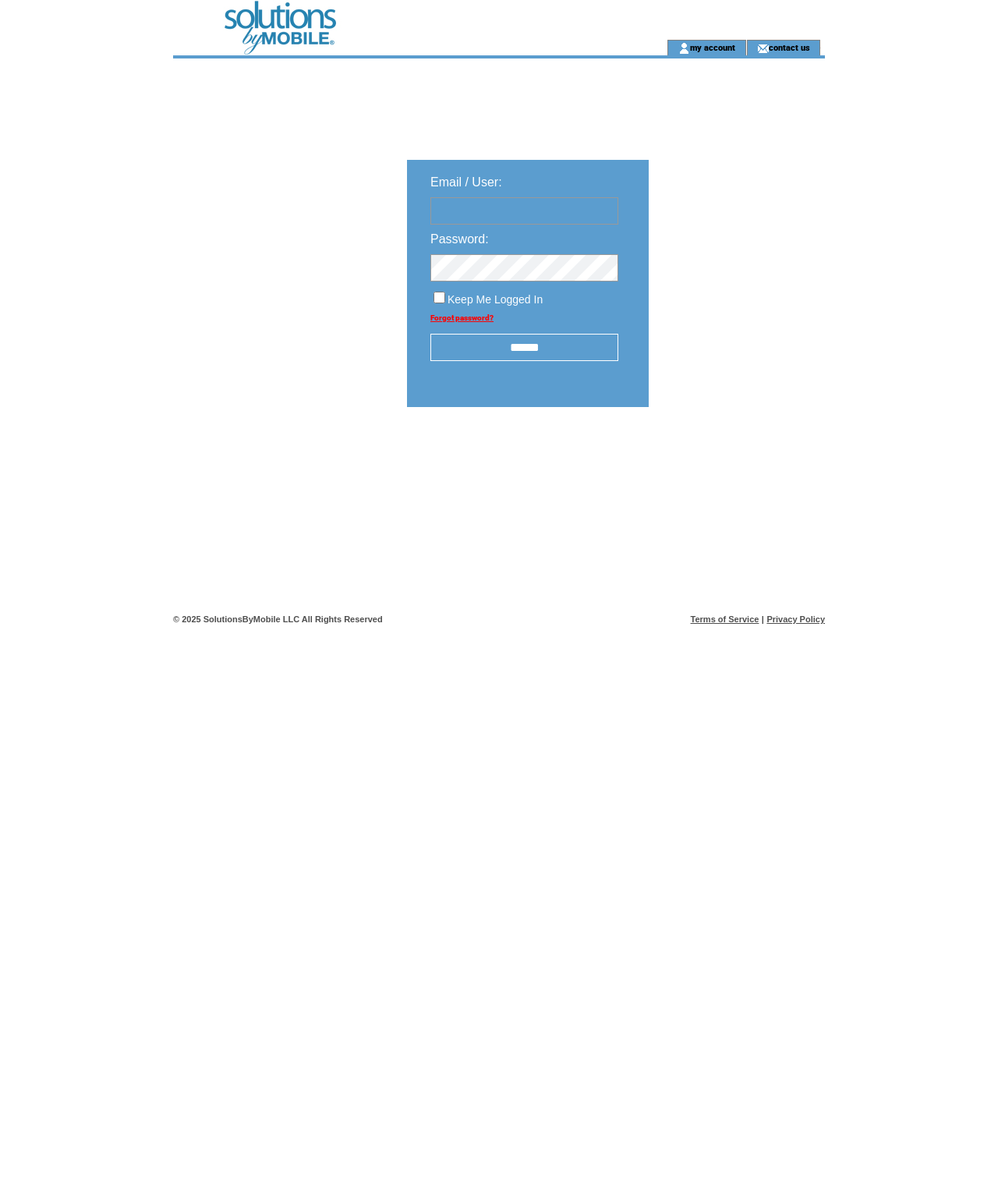 The width and height of the screenshot is (998, 1204). I want to click on span: Keep Me Logged In, so click(495, 299).